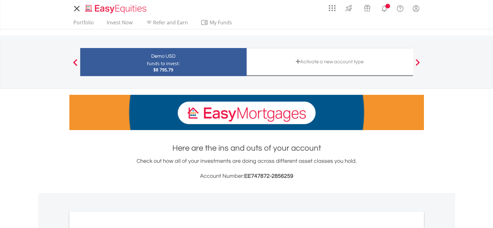 The height and width of the screenshot is (228, 493). Describe the element at coordinates (367, 8) in the screenshot. I see `img: vouchers-v2.svg` at that location.